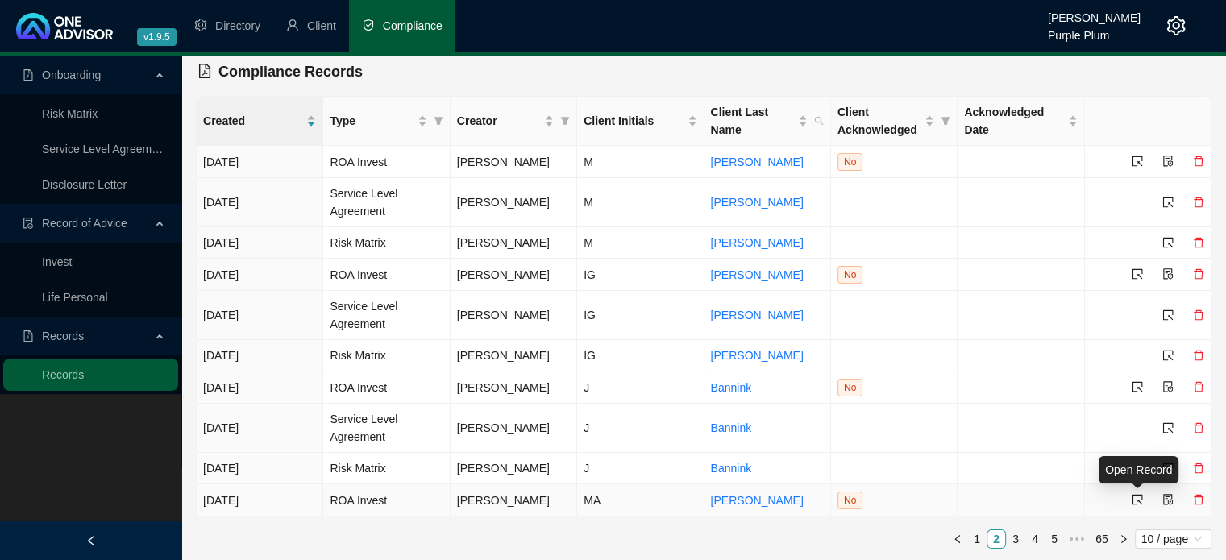 The height and width of the screenshot is (560, 1226). Describe the element at coordinates (69, 114) in the screenshot. I see `a: Risk Matrix` at that location.